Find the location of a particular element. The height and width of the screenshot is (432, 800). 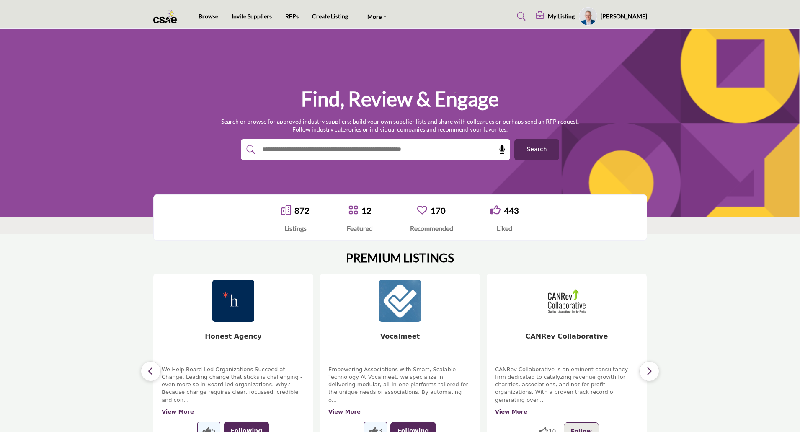

a: CANRev Collaborative is located at coordinates (567, 336).